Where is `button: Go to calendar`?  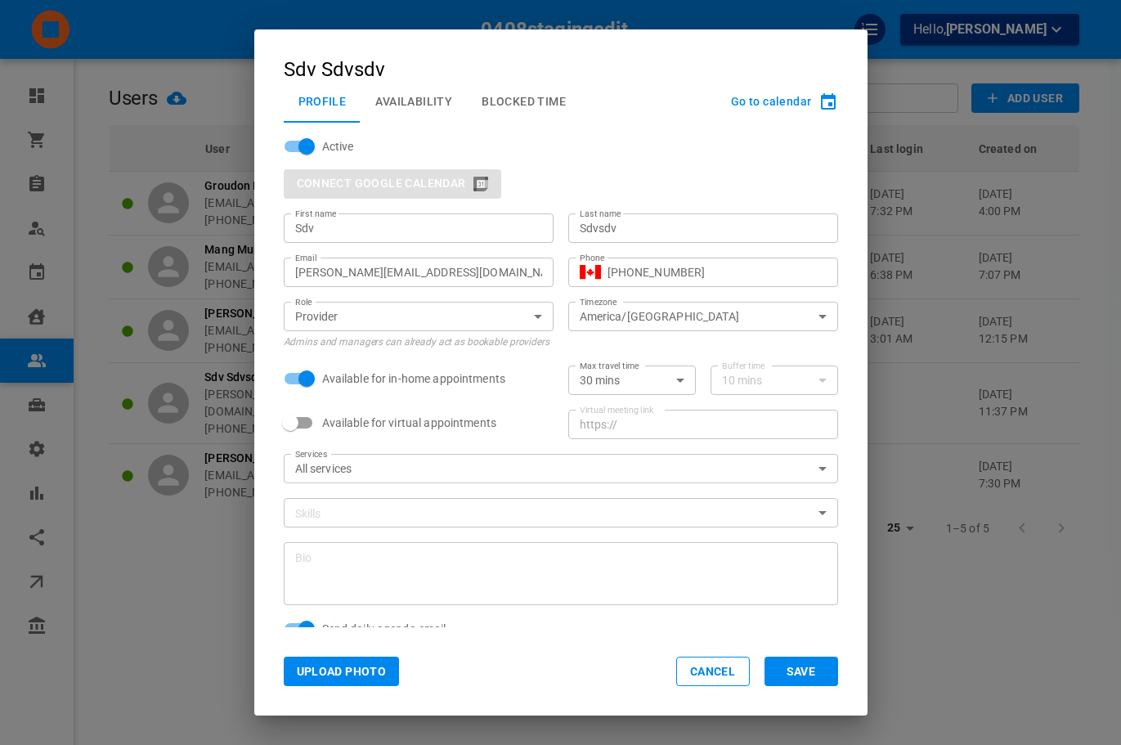
button: Go to calendar is located at coordinates (784, 101).